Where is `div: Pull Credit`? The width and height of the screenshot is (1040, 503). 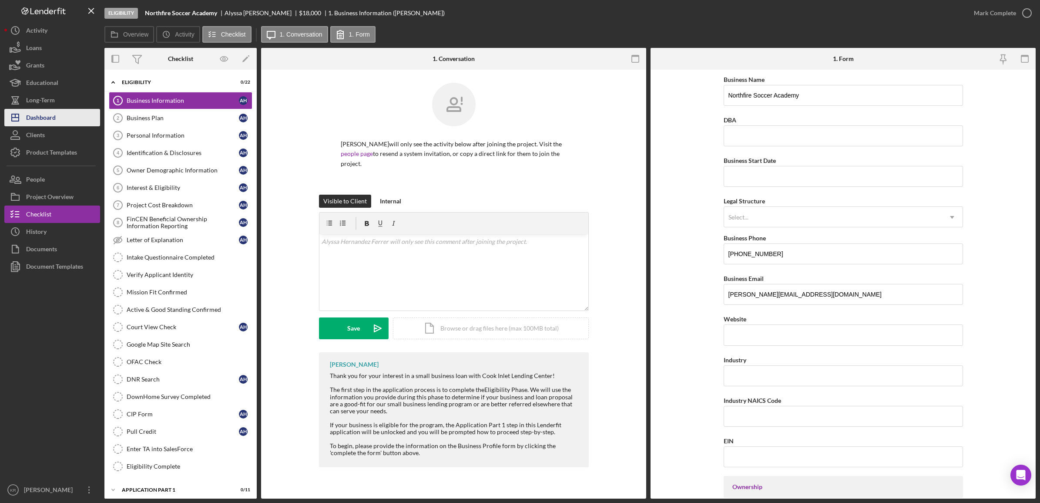 div: Pull Credit is located at coordinates (183, 431).